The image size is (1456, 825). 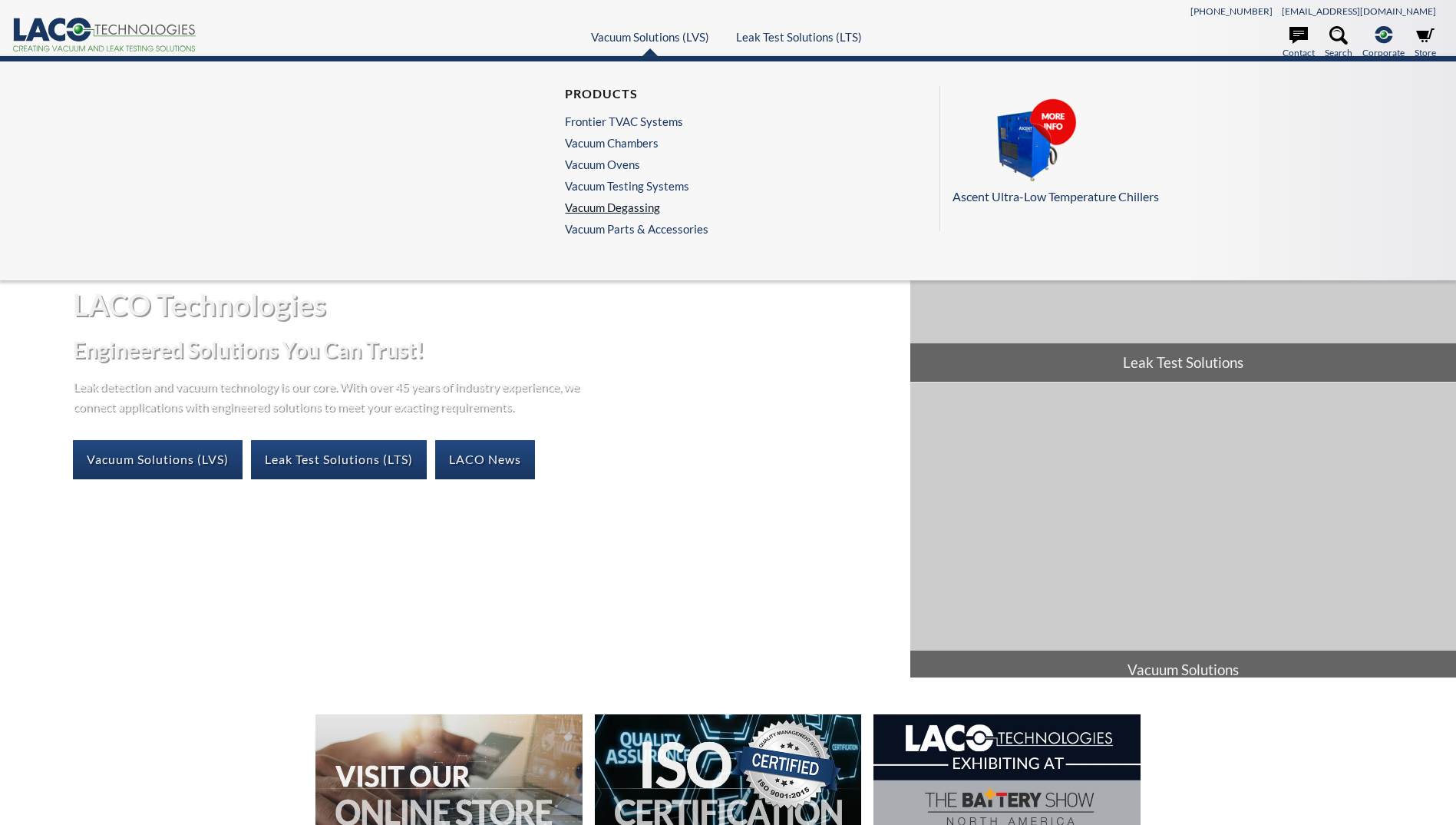 I want to click on p: Ascent Ultra-Low Temperature Chillers, so click(x=1190, y=197).